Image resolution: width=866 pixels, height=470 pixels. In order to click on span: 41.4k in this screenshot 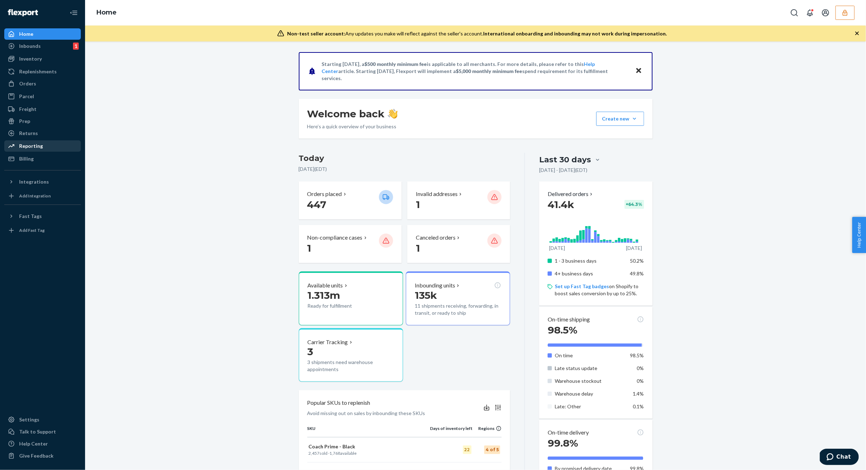, I will do `click(561, 204)`.